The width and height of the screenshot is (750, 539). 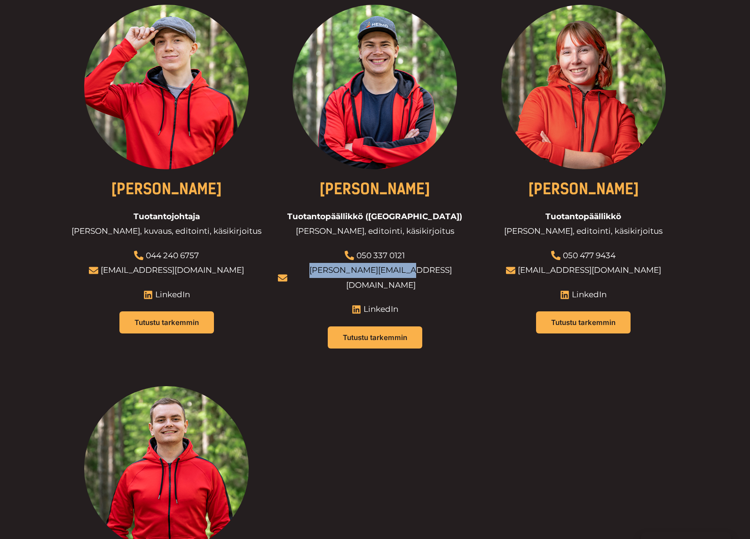 I want to click on a: 044 240 6757, so click(x=172, y=255).